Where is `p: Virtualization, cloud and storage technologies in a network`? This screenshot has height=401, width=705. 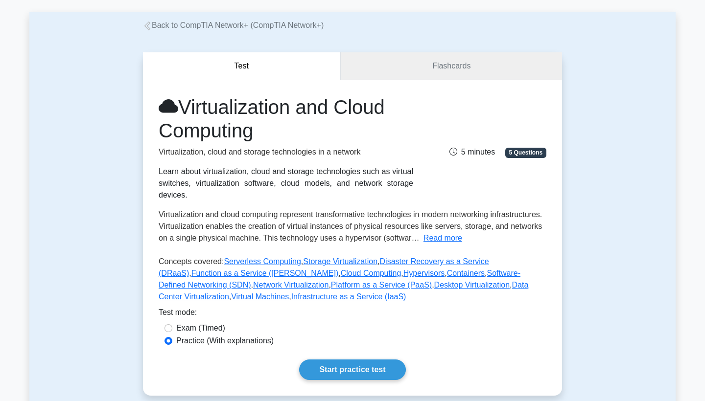
p: Virtualization, cloud and storage technologies in a network is located at coordinates (286, 152).